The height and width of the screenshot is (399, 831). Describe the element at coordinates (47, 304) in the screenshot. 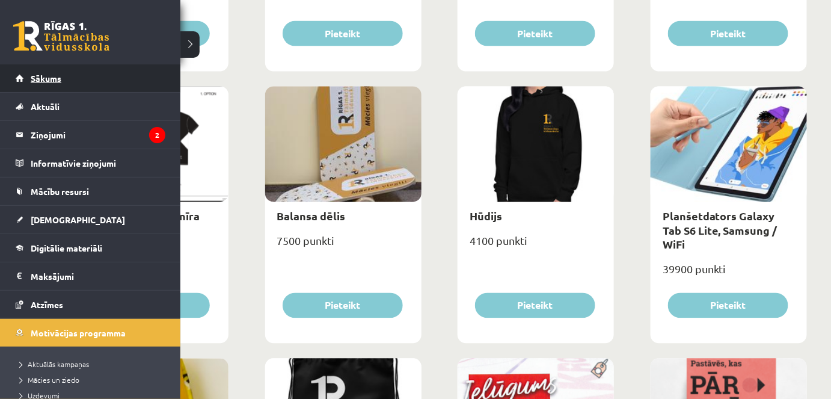

I see `span: Atzīmes` at that location.